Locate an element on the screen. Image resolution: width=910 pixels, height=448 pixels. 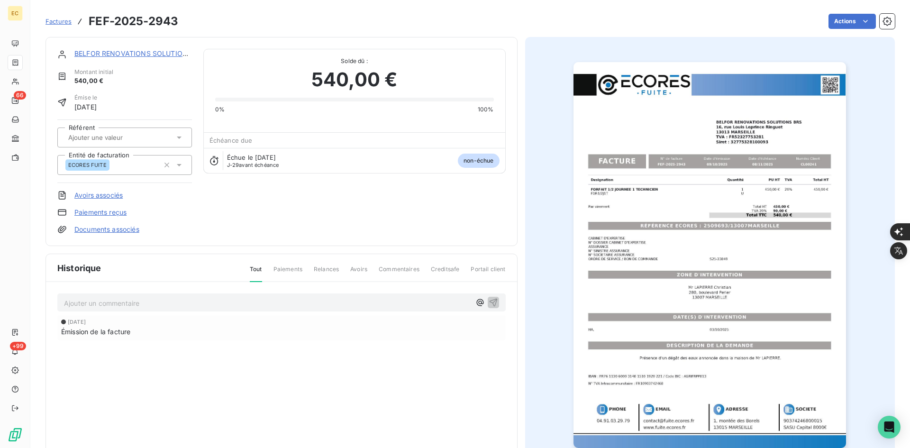
span: J-29 is located at coordinates (233, 165).